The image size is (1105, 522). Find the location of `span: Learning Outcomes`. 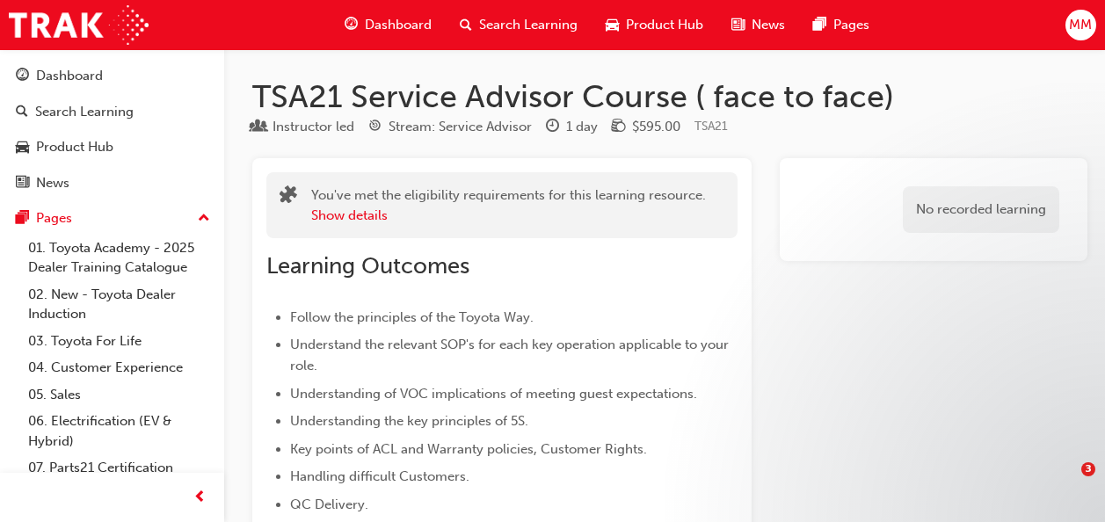

span: Learning Outcomes is located at coordinates (367, 265).